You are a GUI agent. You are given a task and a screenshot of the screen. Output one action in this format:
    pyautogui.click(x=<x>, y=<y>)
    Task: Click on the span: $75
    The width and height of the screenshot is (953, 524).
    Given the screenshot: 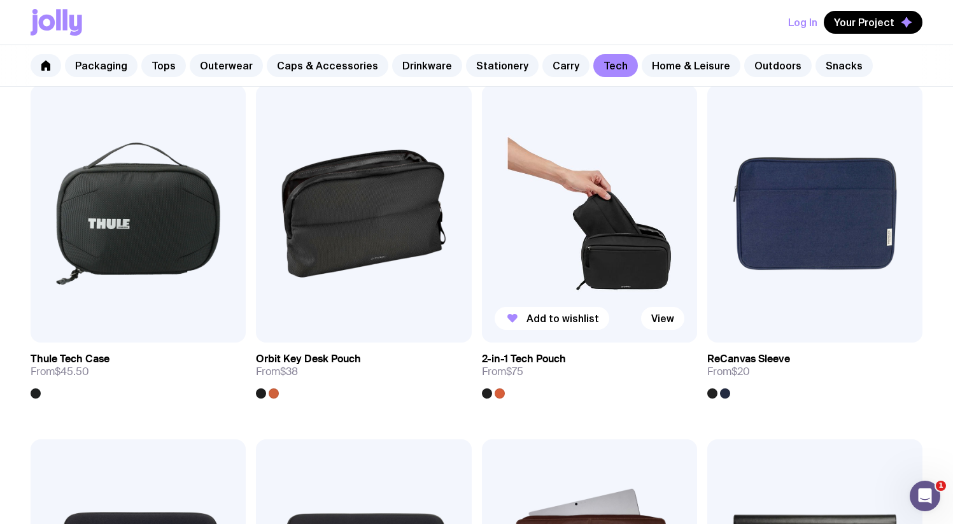 What is the action you would take?
    pyautogui.click(x=515, y=371)
    